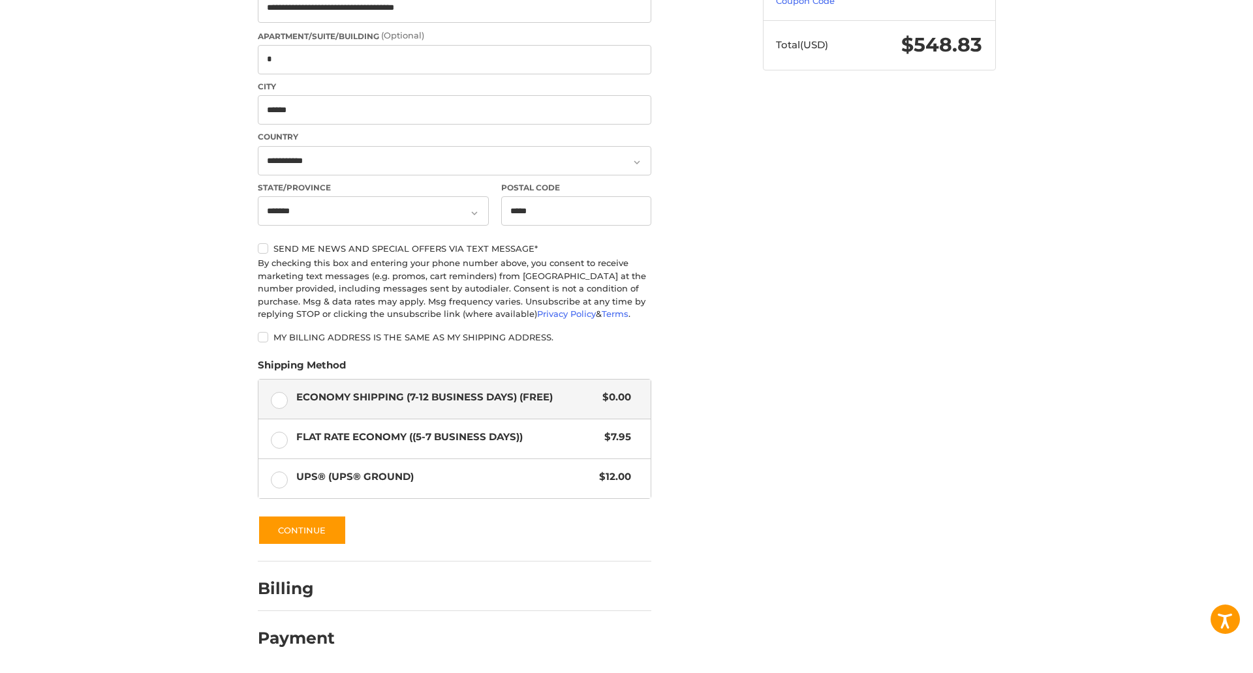 This screenshot has width=1253, height=673. Describe the element at coordinates (454, 36) in the screenshot. I see `label: Apartment/Suite/Building` at that location.